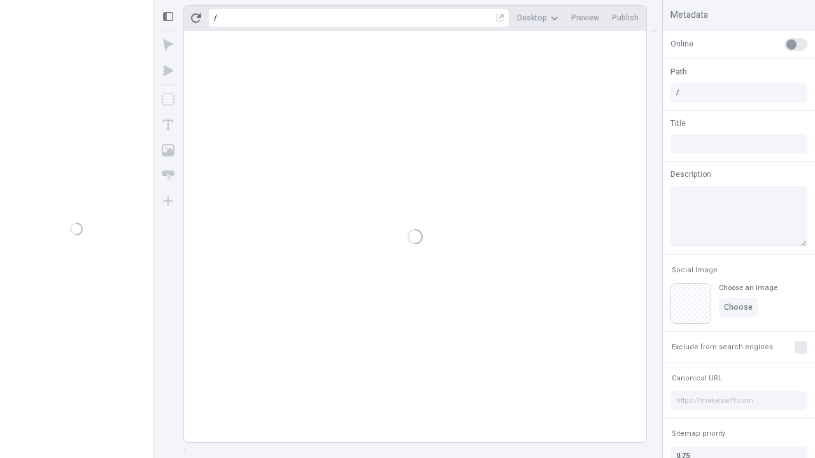  I want to click on span: Desktop, so click(532, 18).